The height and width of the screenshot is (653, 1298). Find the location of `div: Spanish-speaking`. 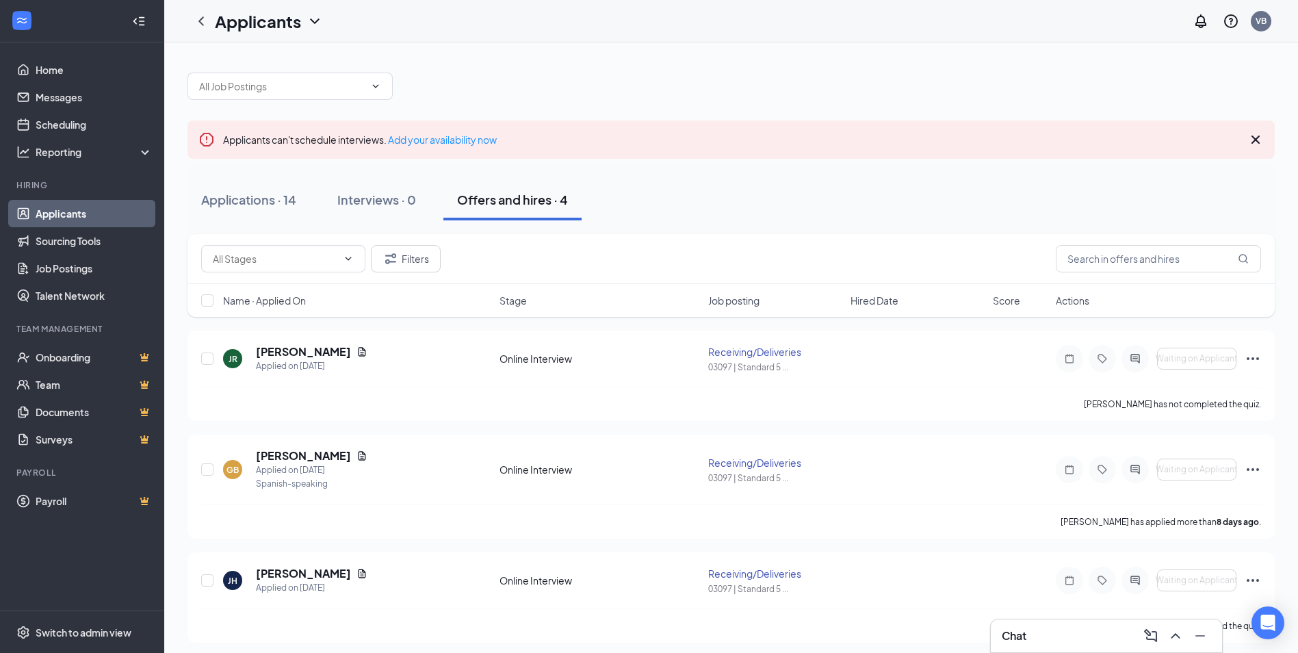

div: Spanish-speaking is located at coordinates (311, 484).